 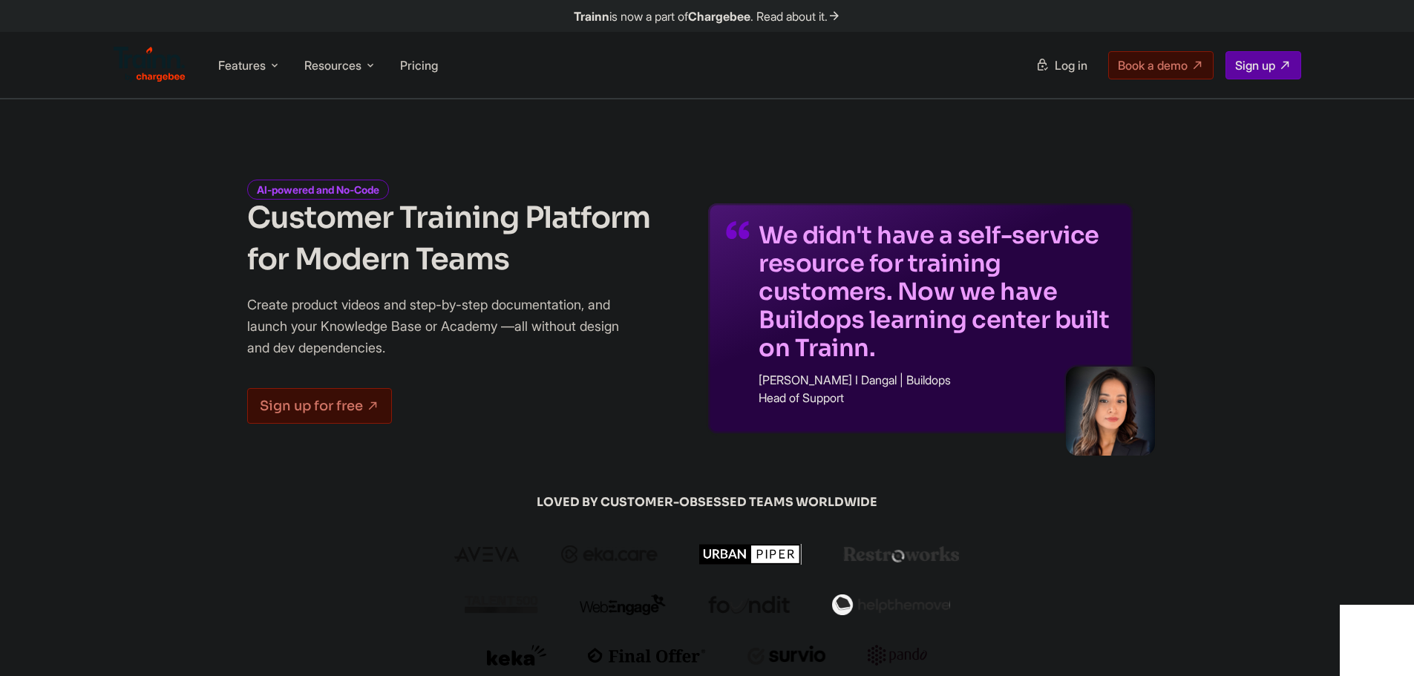 I want to click on a: Log in, so click(x=1062, y=65).